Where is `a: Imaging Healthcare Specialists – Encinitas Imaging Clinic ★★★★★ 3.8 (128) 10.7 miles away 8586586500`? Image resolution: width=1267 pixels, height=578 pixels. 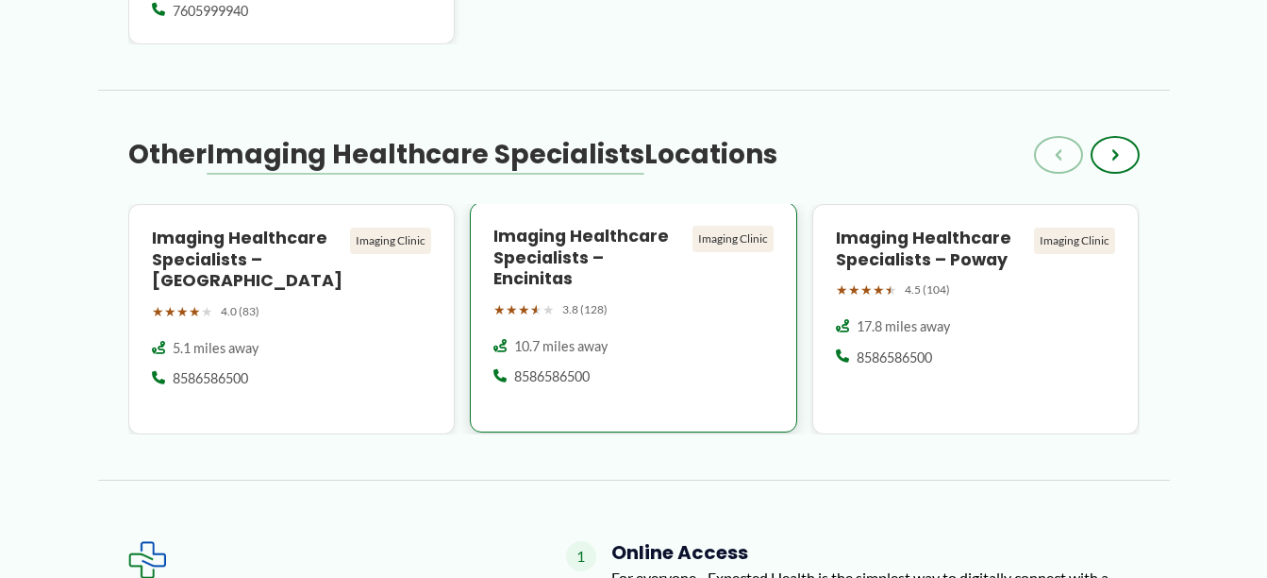 a: Imaging Healthcare Specialists – Encinitas Imaging Clinic ★★★★★ 3.8 (128) 10.7 miles away 8586586500 is located at coordinates (633, 319).